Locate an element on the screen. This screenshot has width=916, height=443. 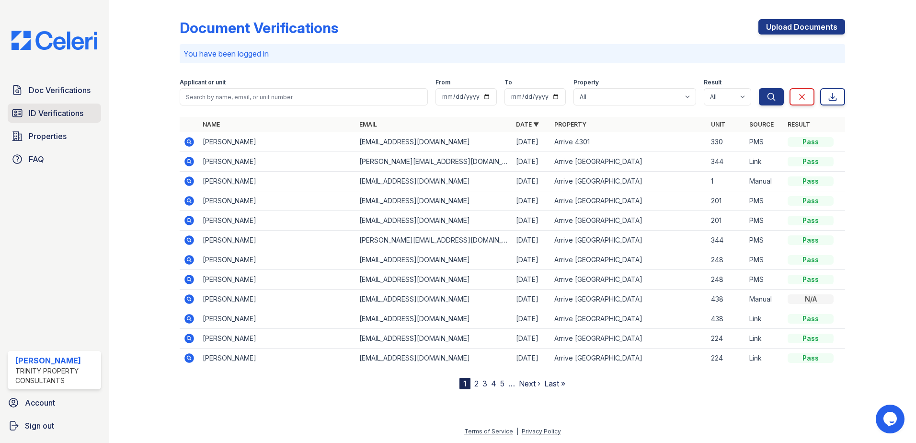
a: 2 is located at coordinates (476, 383).